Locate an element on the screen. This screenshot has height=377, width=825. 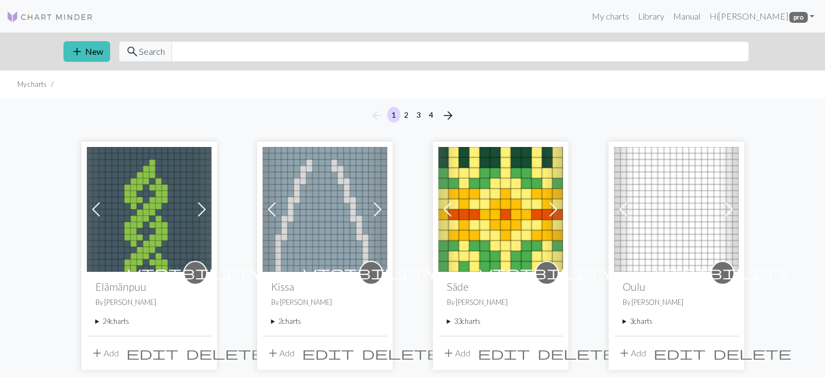
summary: 33charts is located at coordinates (501, 321).